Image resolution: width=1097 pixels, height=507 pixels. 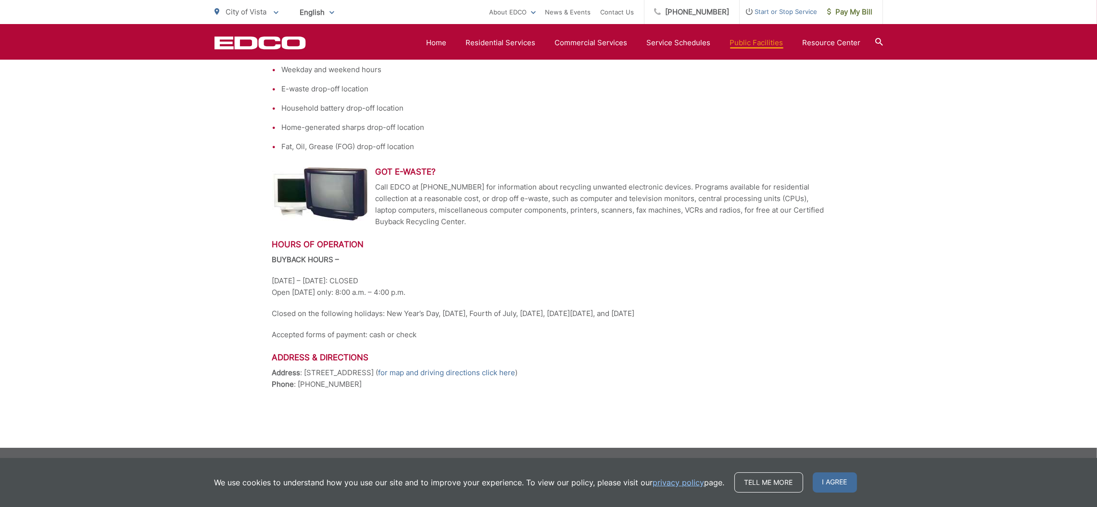 I want to click on strong: Phone, so click(x=283, y=384).